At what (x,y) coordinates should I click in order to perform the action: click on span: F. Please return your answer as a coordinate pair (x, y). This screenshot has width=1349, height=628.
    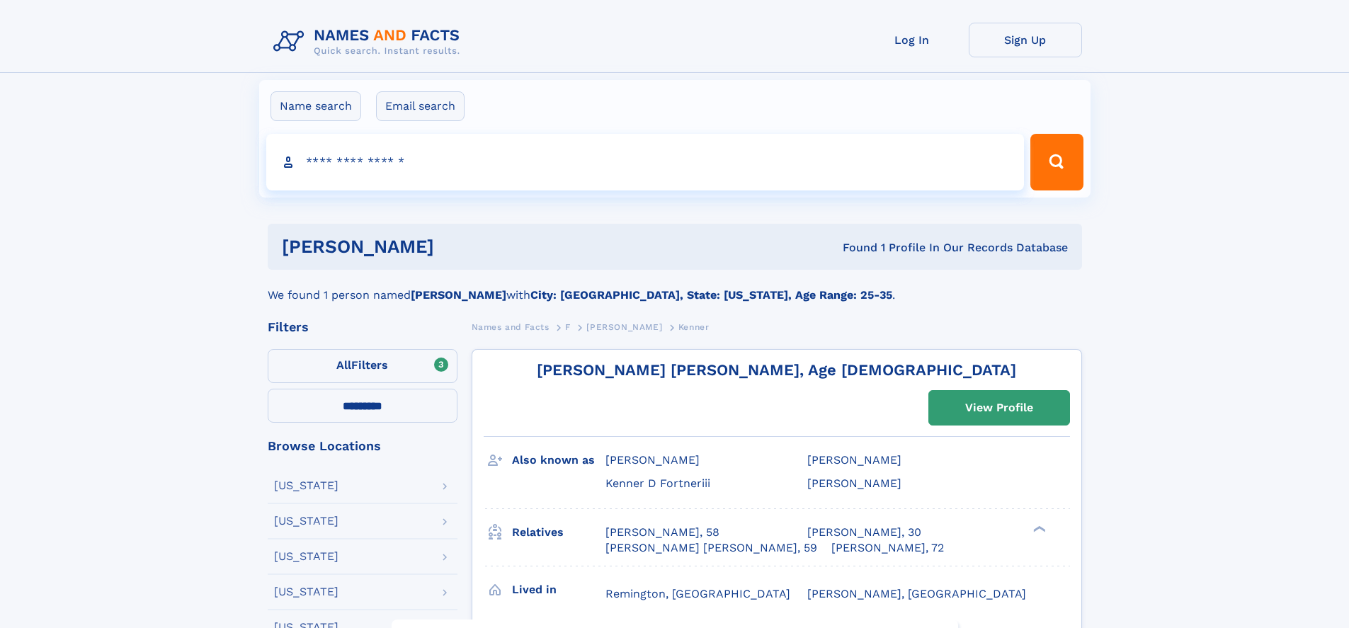
    Looking at the image, I should click on (568, 327).